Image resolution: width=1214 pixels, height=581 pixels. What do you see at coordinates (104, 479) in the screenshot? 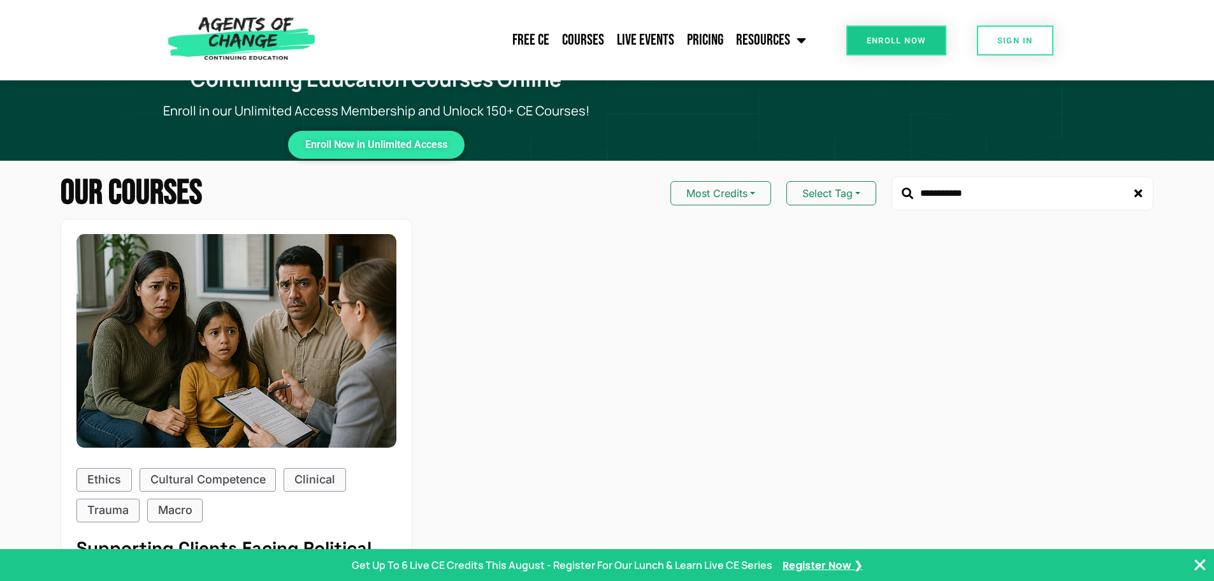
I see `p: Ethics` at bounding box center [104, 479].